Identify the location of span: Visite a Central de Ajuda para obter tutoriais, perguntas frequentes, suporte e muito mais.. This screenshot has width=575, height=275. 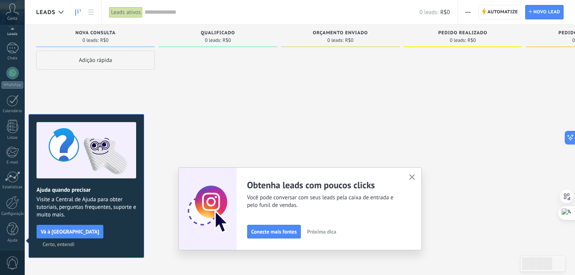
(86, 207).